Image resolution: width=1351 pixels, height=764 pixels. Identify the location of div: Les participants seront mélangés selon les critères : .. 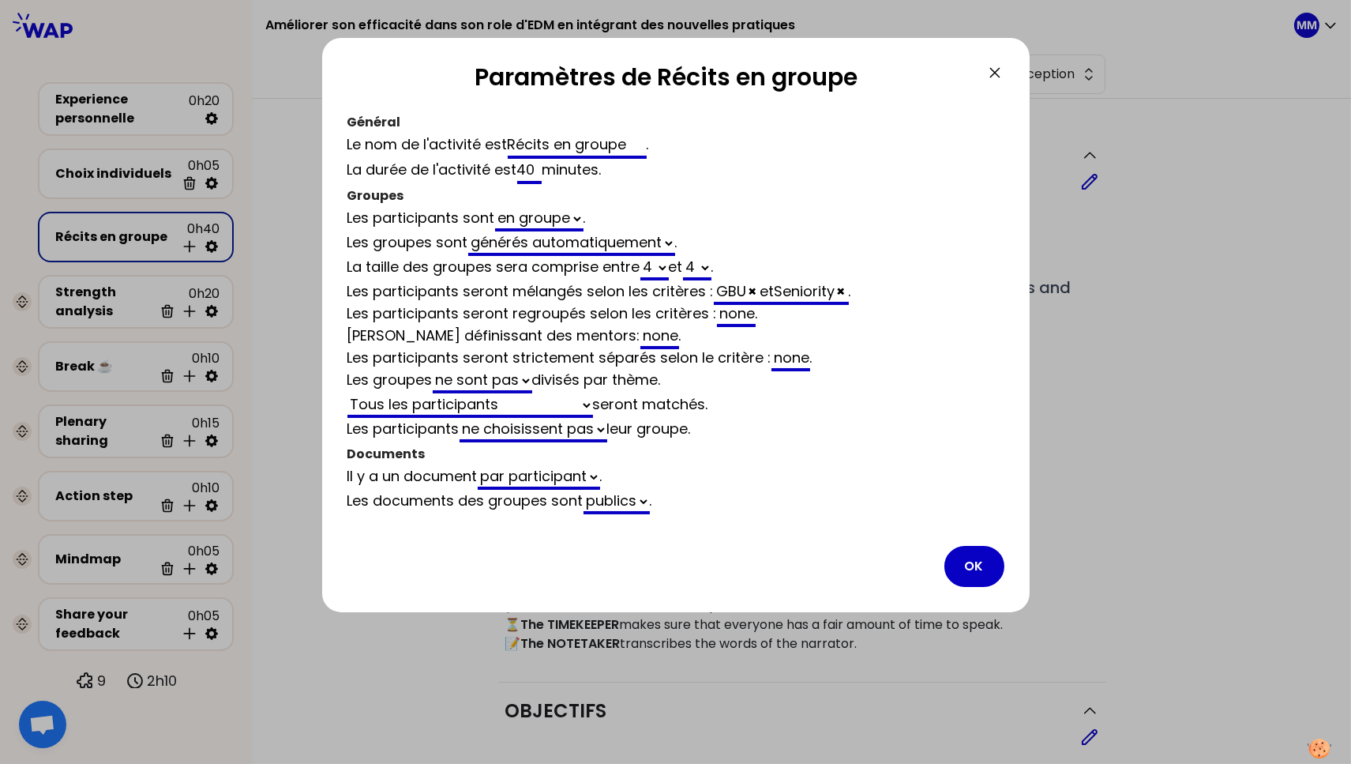
(676, 291).